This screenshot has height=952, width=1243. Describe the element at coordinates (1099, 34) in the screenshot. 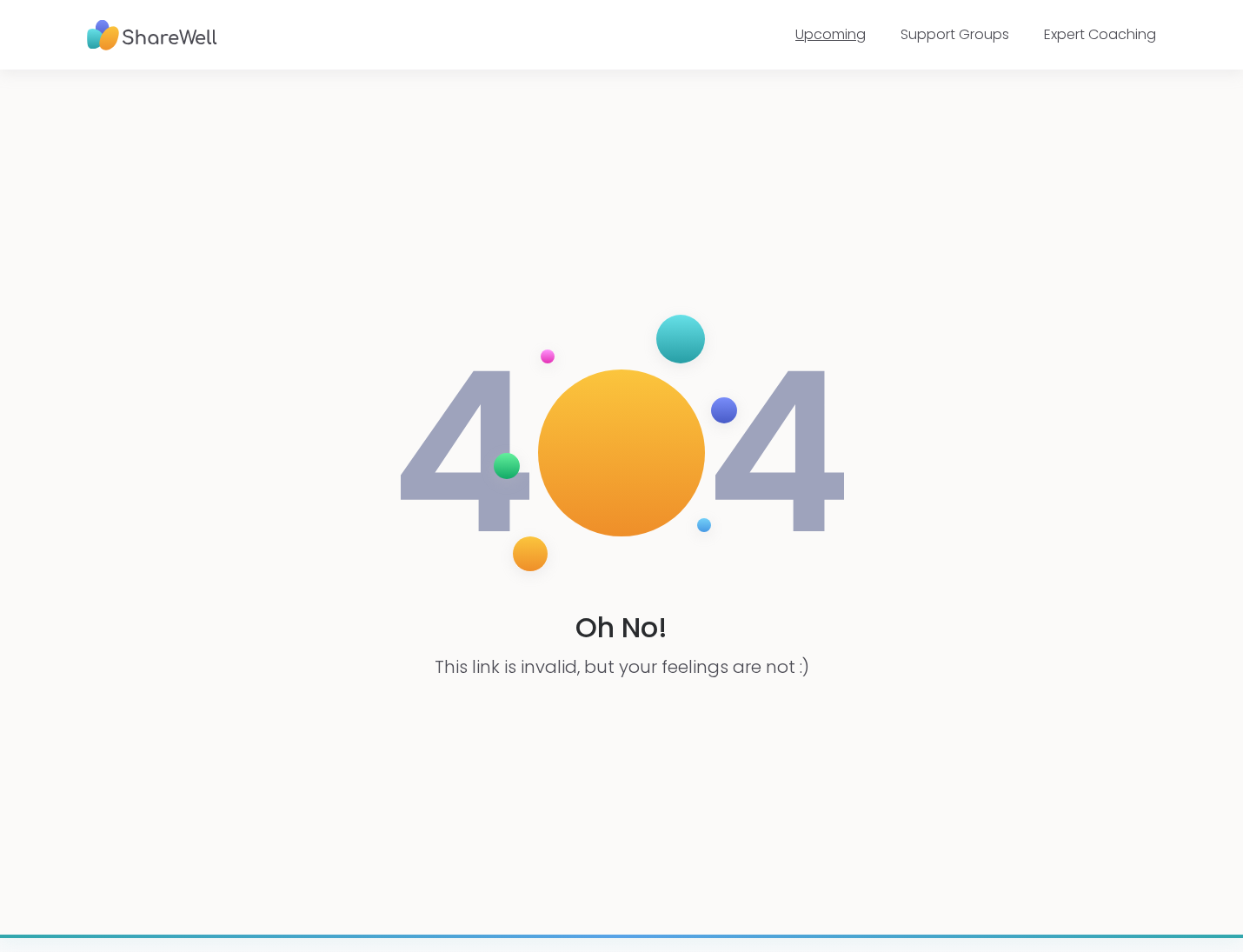

I see `a: Expert Coaching` at that location.